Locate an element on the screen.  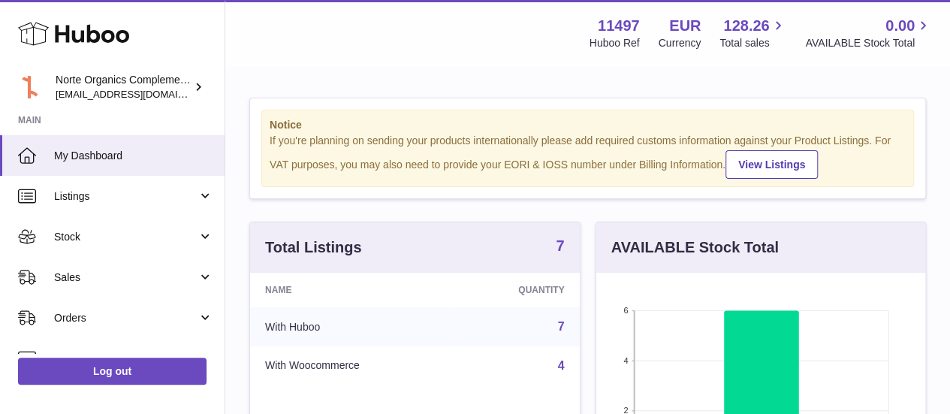
a: Log out is located at coordinates (112, 371).